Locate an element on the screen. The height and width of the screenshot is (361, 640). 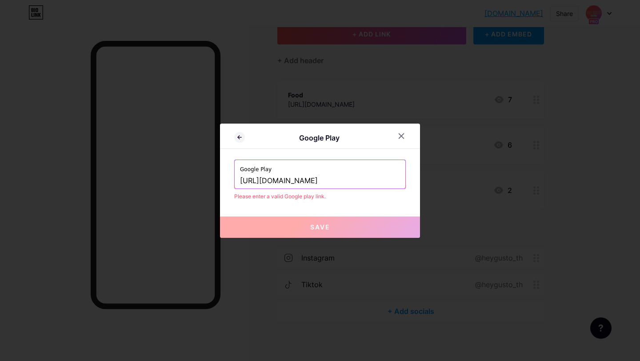
div: Google Play is located at coordinates (319, 138).